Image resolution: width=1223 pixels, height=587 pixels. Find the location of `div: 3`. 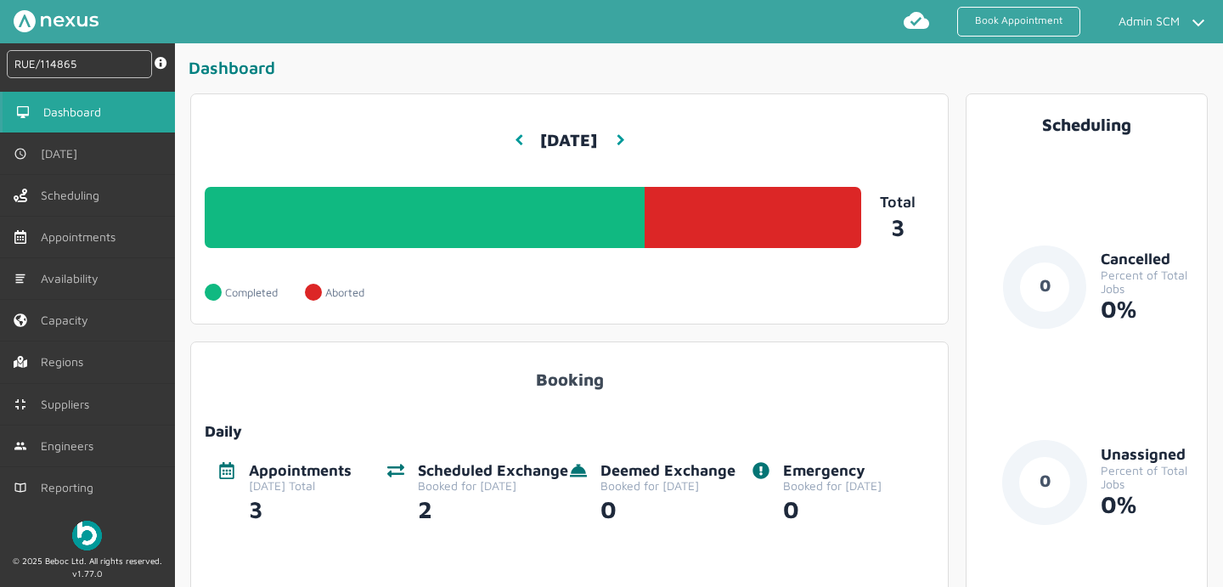

div: 3 is located at coordinates (300, 508).